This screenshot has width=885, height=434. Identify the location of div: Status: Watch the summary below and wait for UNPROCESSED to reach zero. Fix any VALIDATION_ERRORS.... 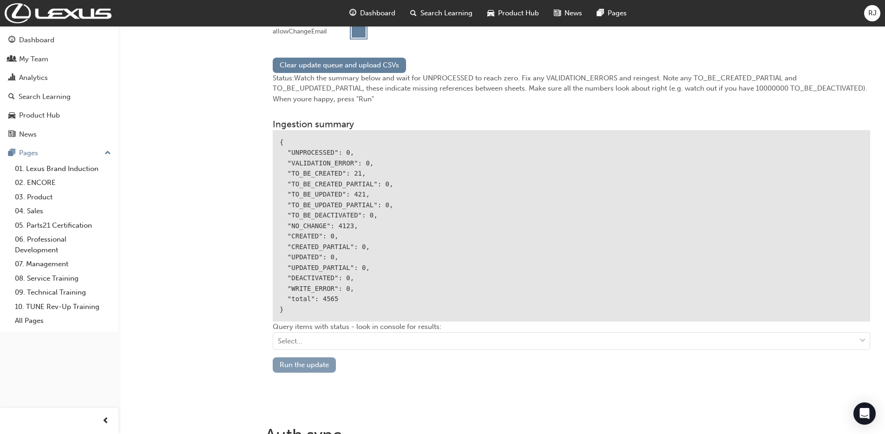
(571, 89).